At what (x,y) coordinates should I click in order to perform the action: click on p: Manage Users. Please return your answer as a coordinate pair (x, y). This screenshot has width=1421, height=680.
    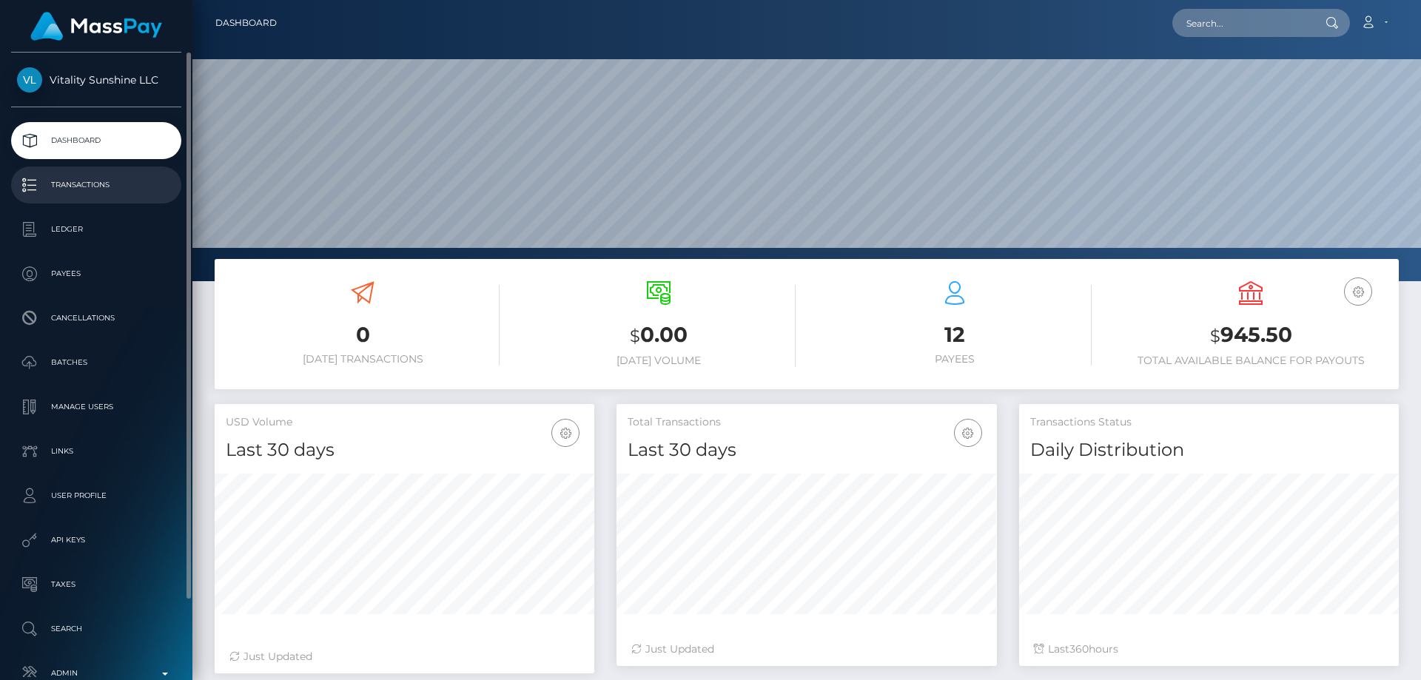
    Looking at the image, I should click on (96, 407).